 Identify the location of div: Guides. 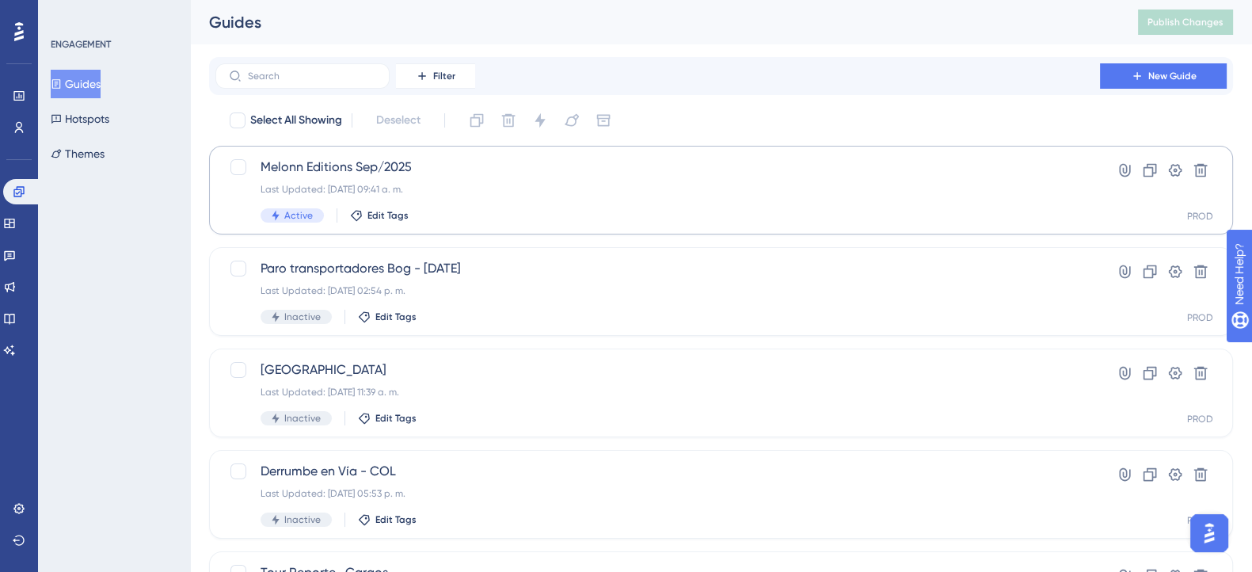
(653, 22).